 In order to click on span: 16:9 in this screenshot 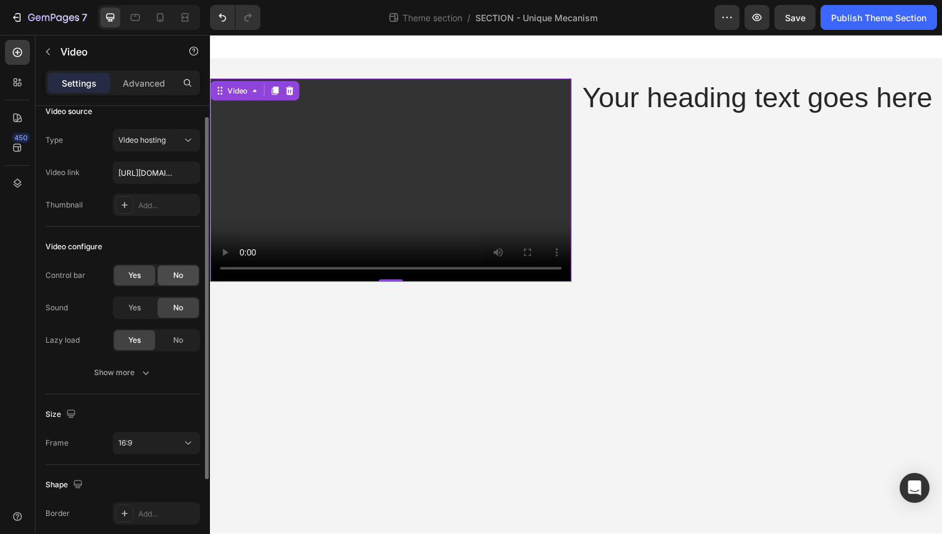, I will do `click(125, 442)`.